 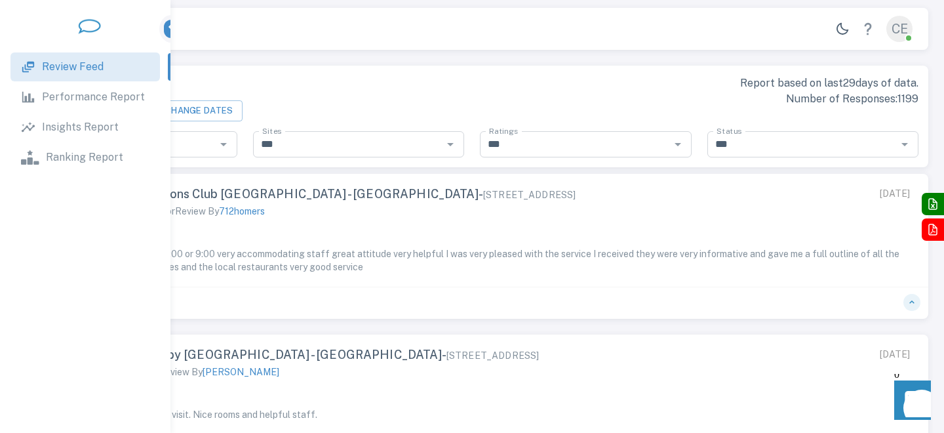 What do you see at coordinates (699, 99) in the screenshot?
I see `p: Number of Responses: 1199` at bounding box center [699, 99].